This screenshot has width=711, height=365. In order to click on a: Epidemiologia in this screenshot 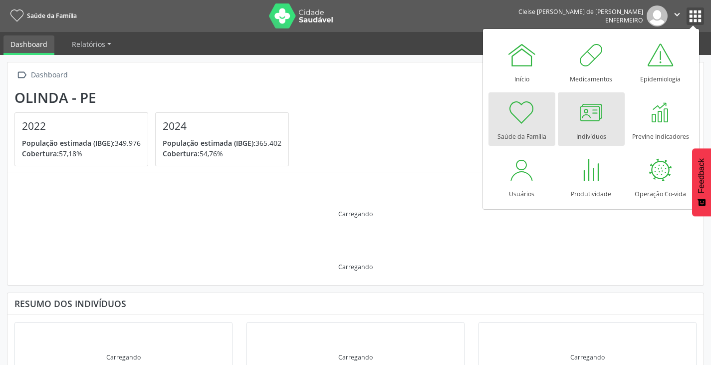, I will do `click(660, 61)`.